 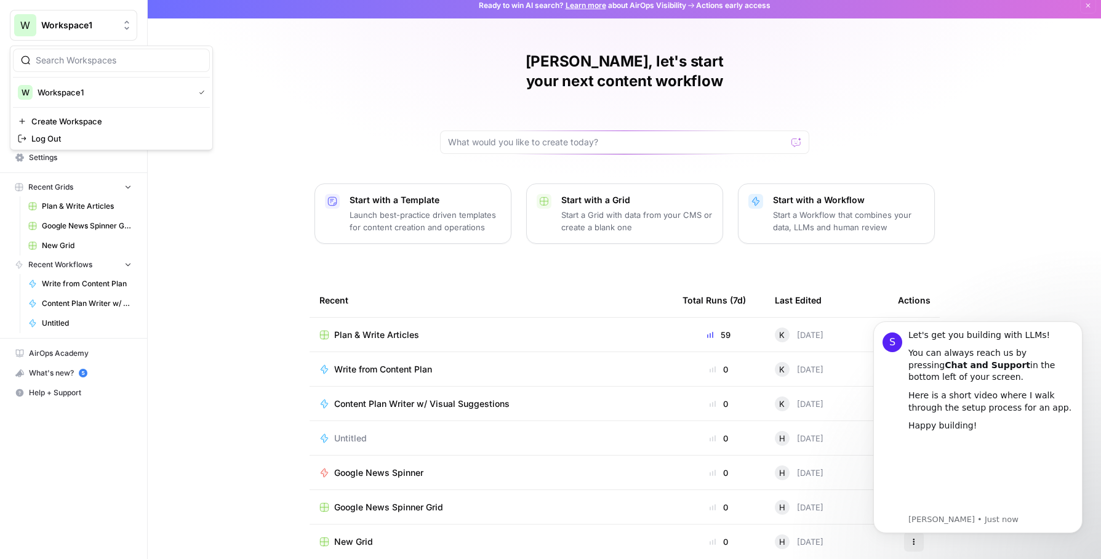 What do you see at coordinates (119, 60) in the screenshot?
I see `input: Search Workspaces` at bounding box center [119, 60].